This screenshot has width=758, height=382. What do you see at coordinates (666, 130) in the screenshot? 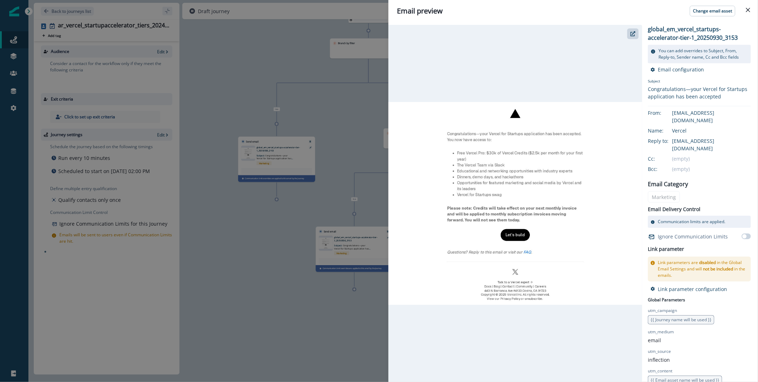
I see `div: Name:` at bounding box center [666, 130].